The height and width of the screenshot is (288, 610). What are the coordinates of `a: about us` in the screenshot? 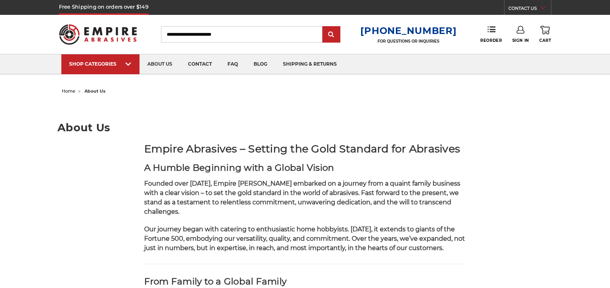 It's located at (160, 64).